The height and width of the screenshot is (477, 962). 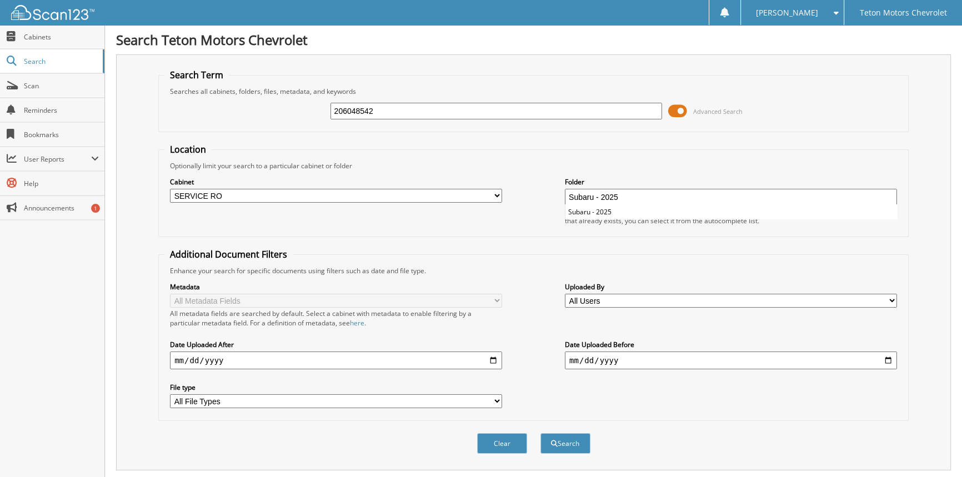 I want to click on legend: Additional Document Filters, so click(x=228, y=254).